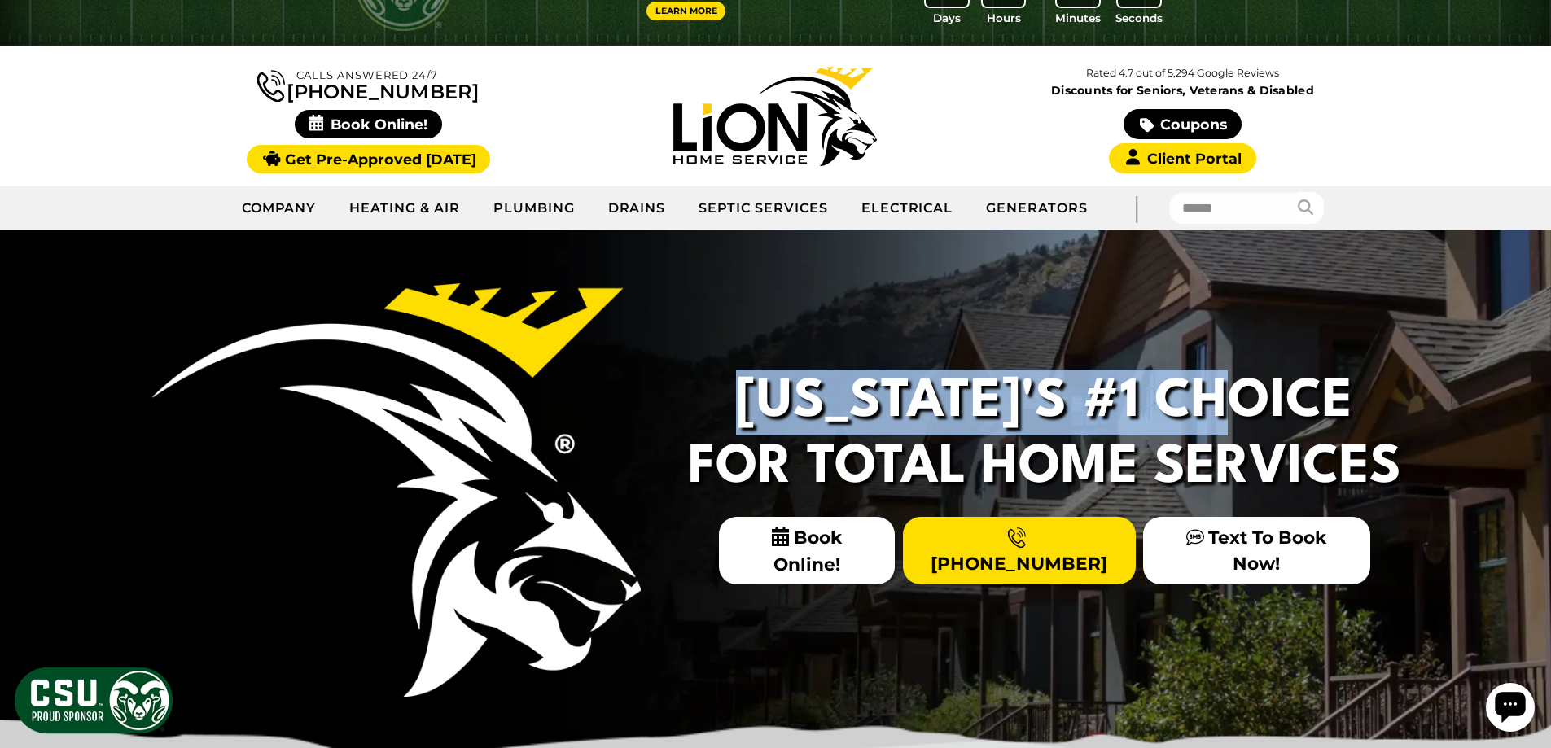 This screenshot has height=748, width=1551. I want to click on a: Generators, so click(1037, 208).